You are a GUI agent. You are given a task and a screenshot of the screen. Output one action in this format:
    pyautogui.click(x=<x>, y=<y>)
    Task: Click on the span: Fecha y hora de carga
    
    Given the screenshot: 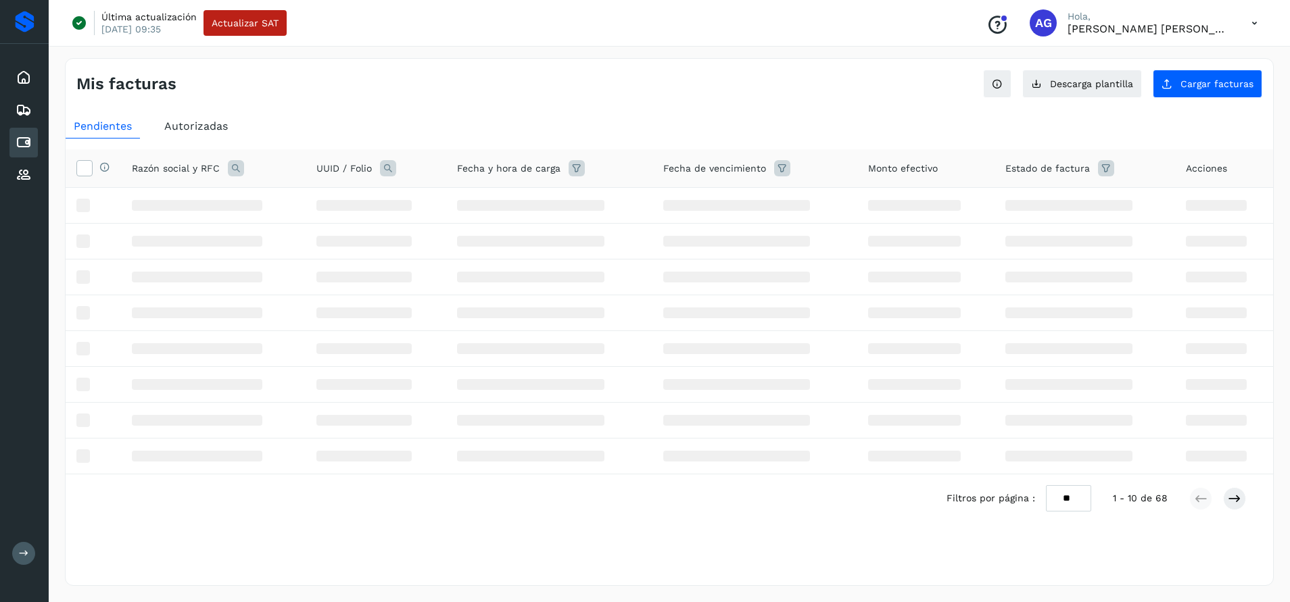 What is the action you would take?
    pyautogui.click(x=508, y=168)
    